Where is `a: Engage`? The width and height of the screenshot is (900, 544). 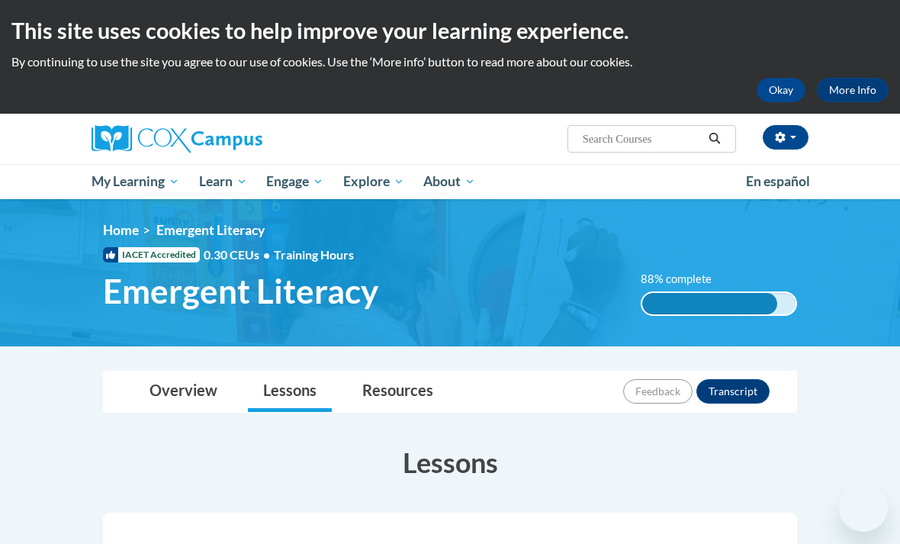 a: Engage is located at coordinates (294, 182).